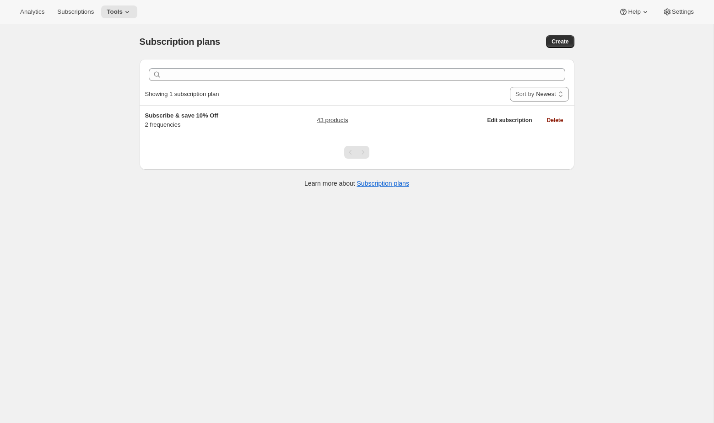  What do you see at coordinates (560, 42) in the screenshot?
I see `button: Create` at bounding box center [560, 42].